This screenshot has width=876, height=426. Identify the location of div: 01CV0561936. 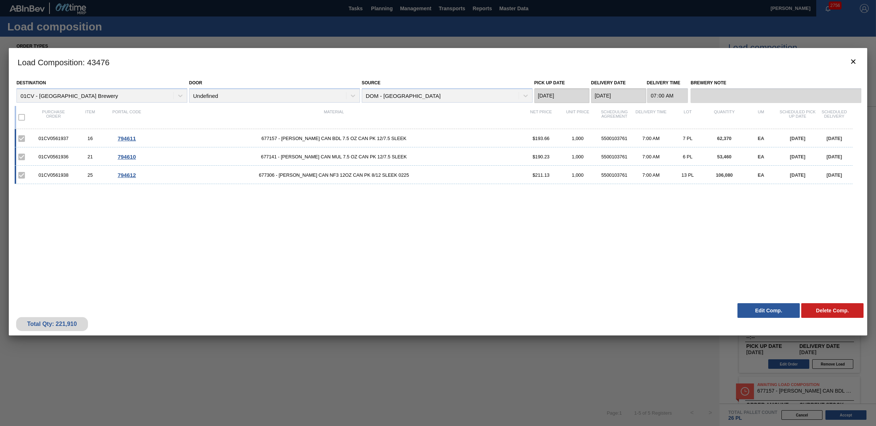
(54, 157).